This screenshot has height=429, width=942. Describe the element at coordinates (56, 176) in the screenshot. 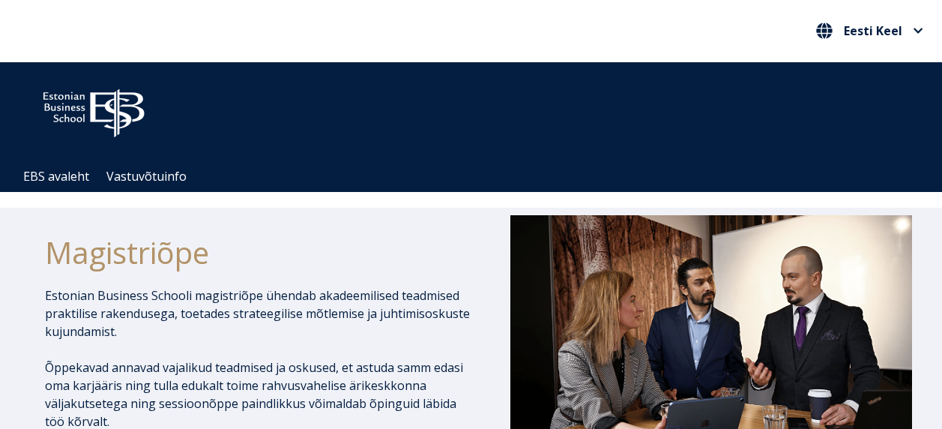

I see `a: EBS avaleht` at that location.